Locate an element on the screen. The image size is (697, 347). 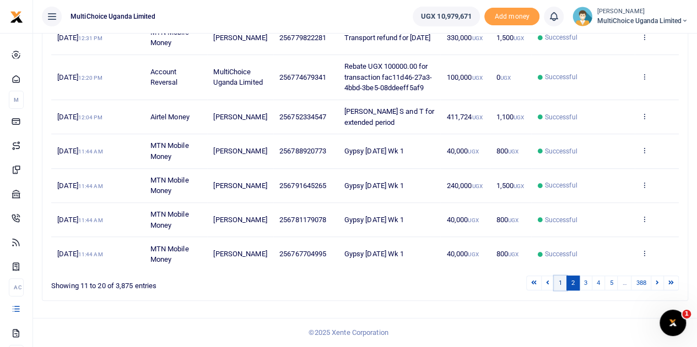
span: 240,000 is located at coordinates (464, 186).